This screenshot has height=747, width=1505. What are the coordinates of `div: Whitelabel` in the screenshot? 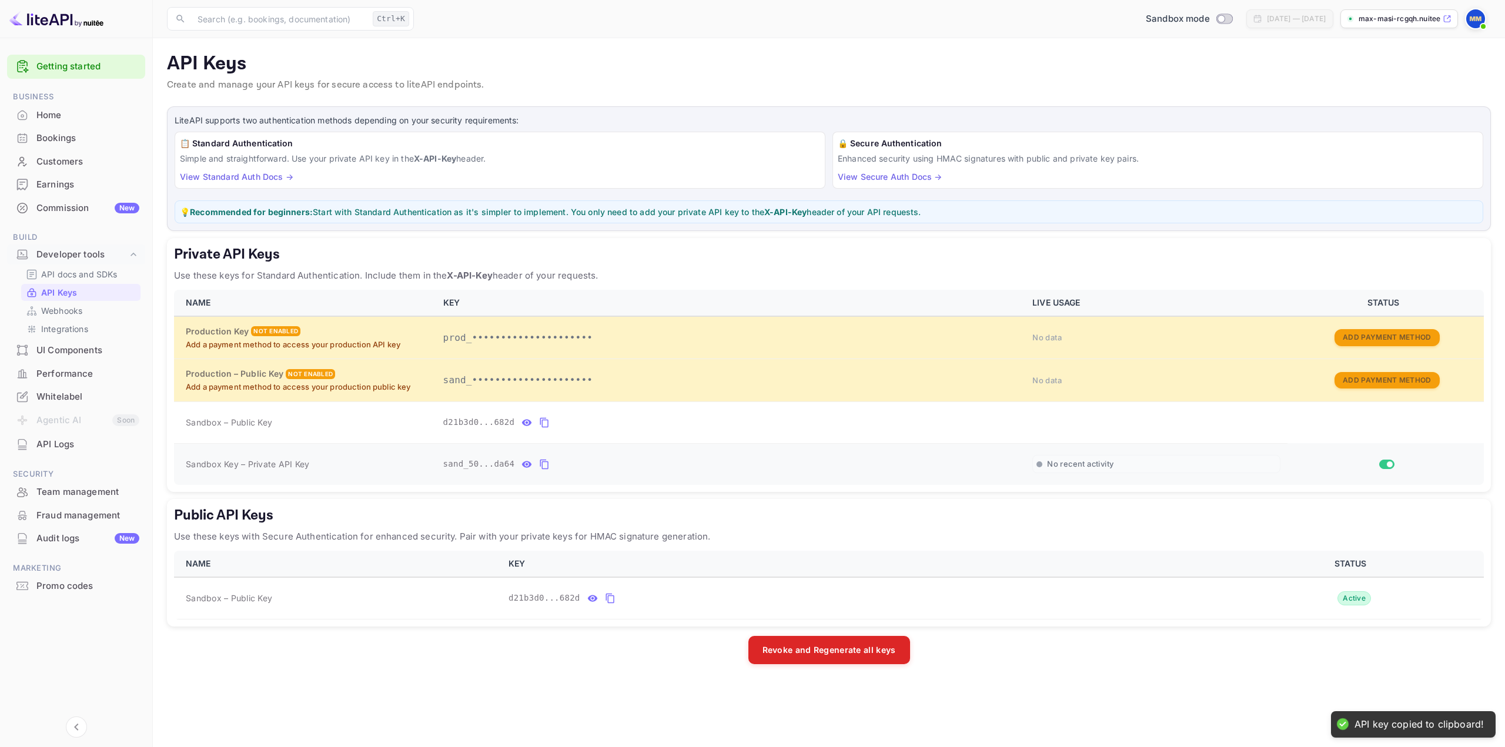 It's located at (88, 397).